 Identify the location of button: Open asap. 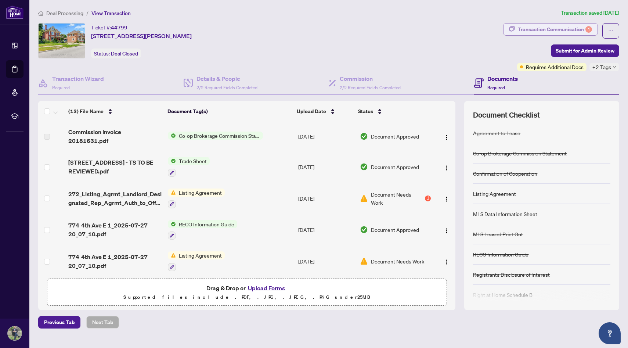
(610, 333).